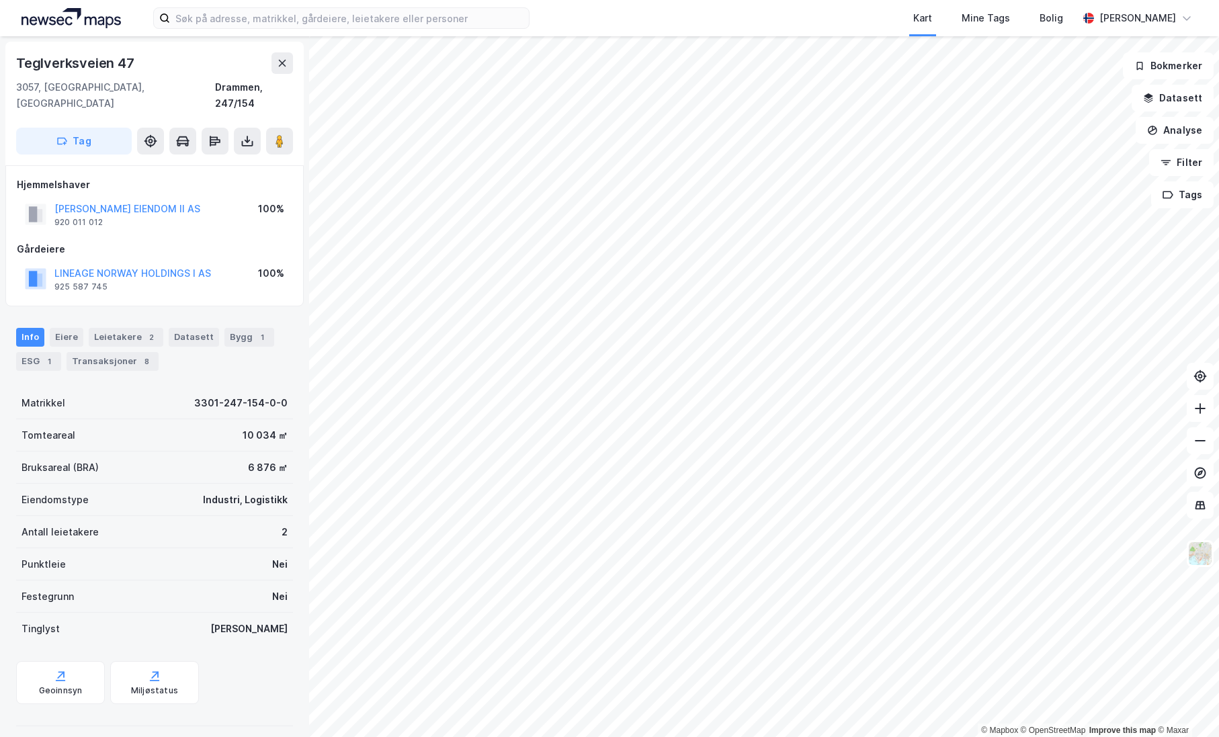 The image size is (1219, 737). What do you see at coordinates (60, 468) in the screenshot?
I see `div: Bruksareal (BRA)` at bounding box center [60, 468].